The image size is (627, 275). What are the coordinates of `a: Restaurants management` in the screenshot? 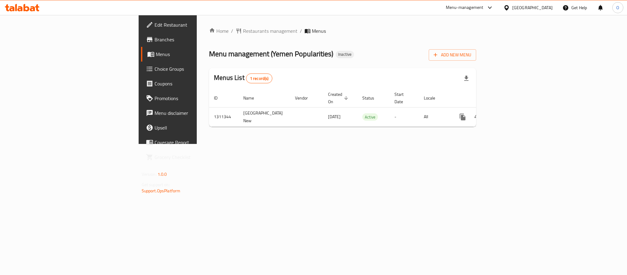 It's located at (266, 31).